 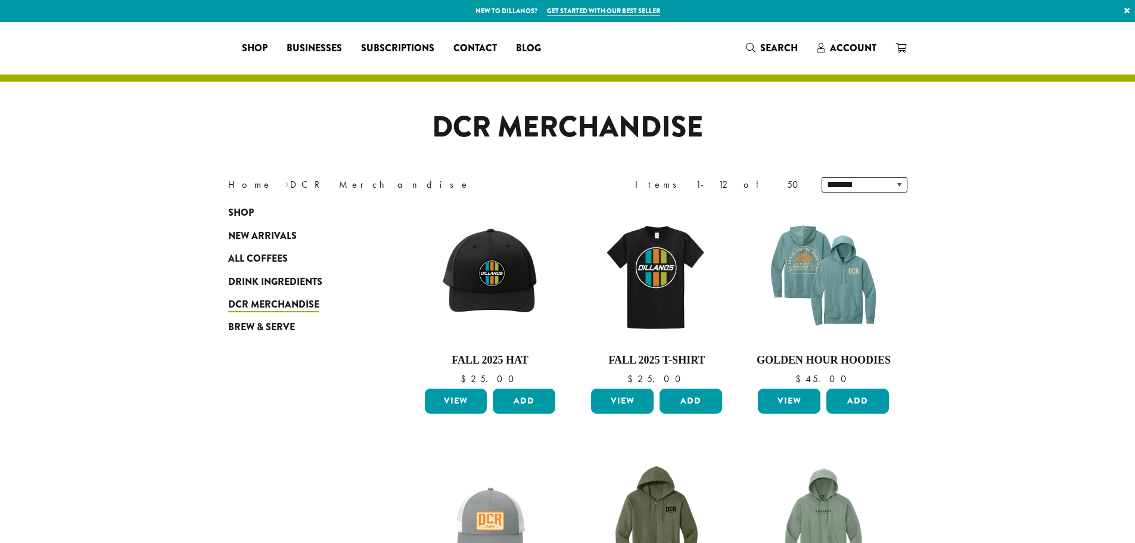 What do you see at coordinates (275, 282) in the screenshot?
I see `span: Drink Ingredients` at bounding box center [275, 282].